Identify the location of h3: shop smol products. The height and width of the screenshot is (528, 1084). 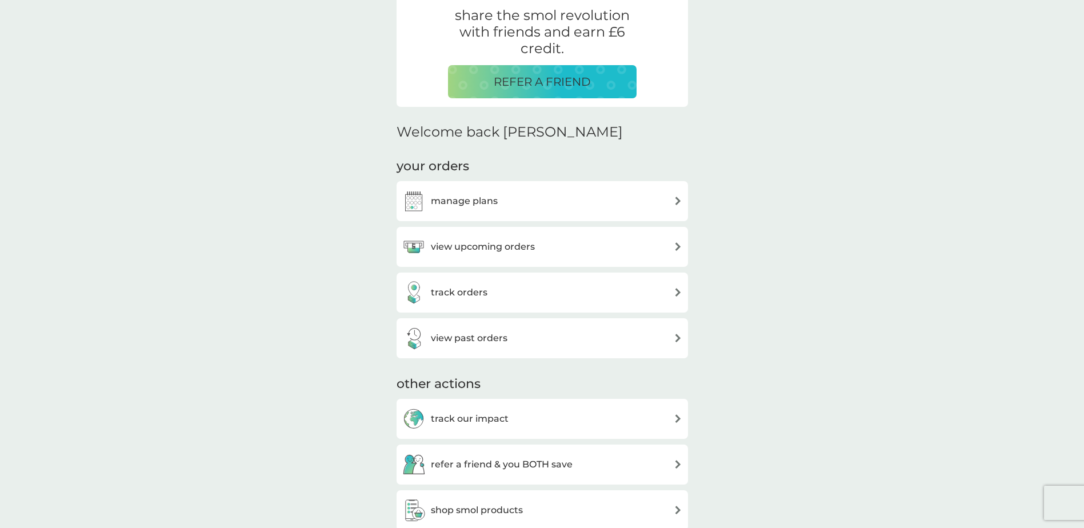
(477, 510).